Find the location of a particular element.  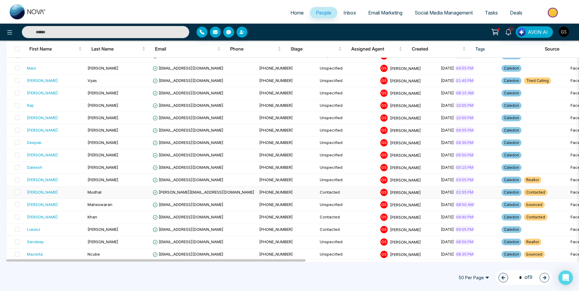

div: Daleesh is located at coordinates (34, 167).